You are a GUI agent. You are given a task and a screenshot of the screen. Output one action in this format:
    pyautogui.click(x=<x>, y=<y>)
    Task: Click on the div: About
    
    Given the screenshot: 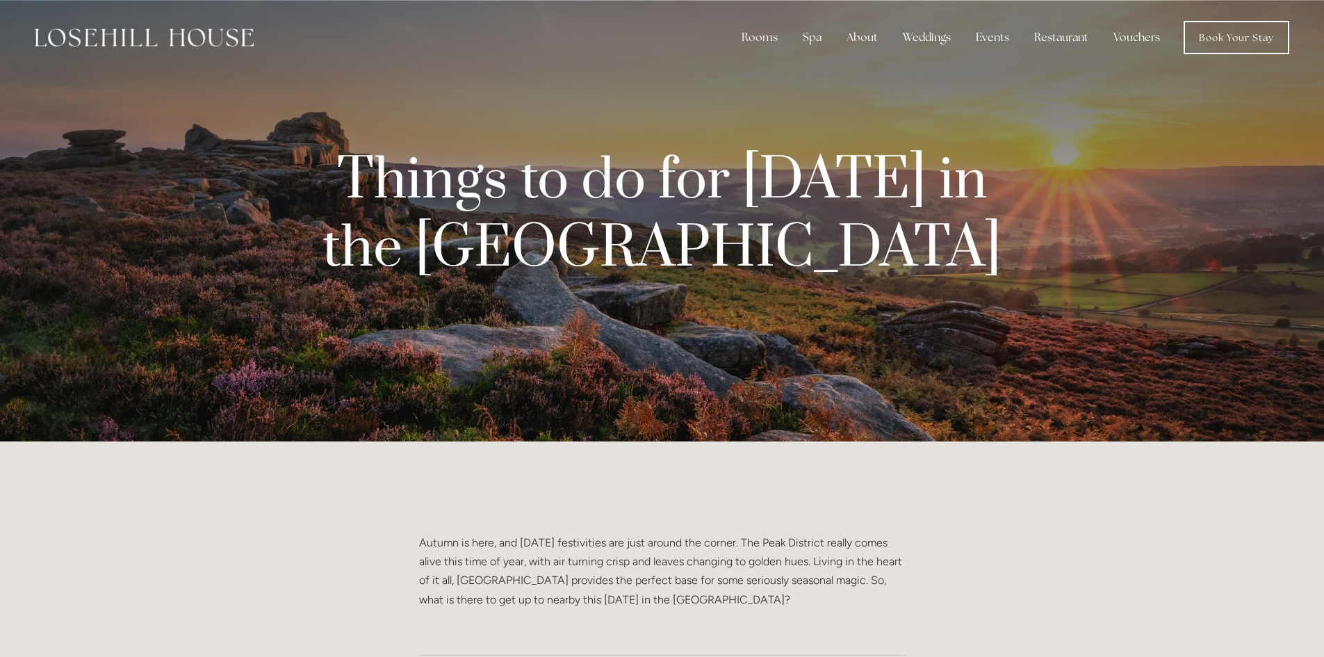 What is the action you would take?
    pyautogui.click(x=862, y=38)
    